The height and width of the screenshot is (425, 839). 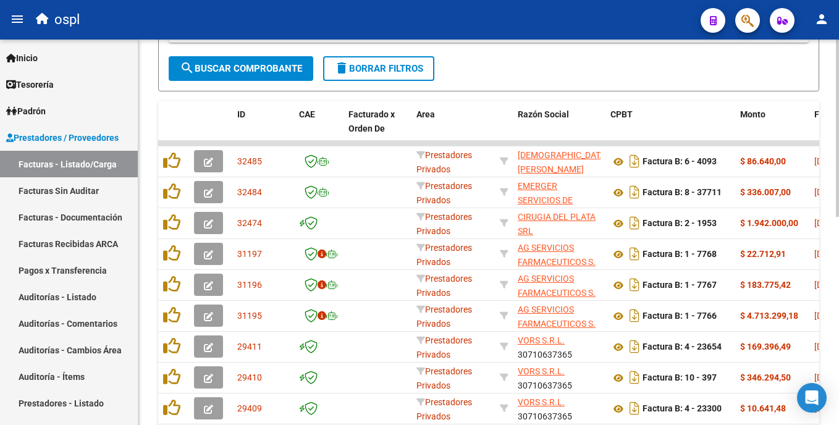 What do you see at coordinates (250, 161) in the screenshot?
I see `span: 32485` at bounding box center [250, 161].